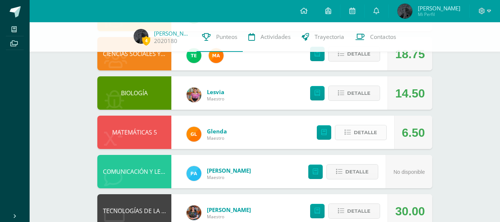 The width and height of the screenshot is (500, 222). What do you see at coordinates (194, 134) in the screenshot?
I see `img: 7115e4ef1502d82e30f2a52f7cb22b3f.png` at bounding box center [194, 134].